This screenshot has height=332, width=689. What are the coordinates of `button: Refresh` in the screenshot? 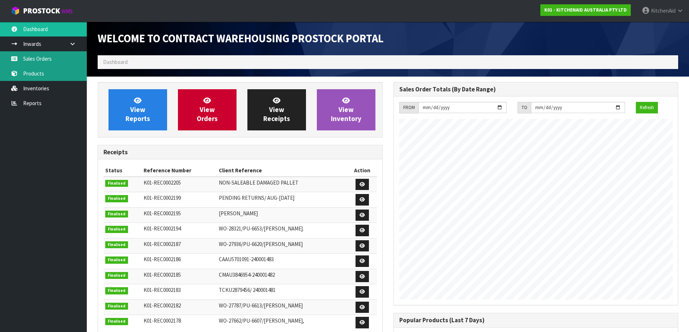 It's located at (646, 108).